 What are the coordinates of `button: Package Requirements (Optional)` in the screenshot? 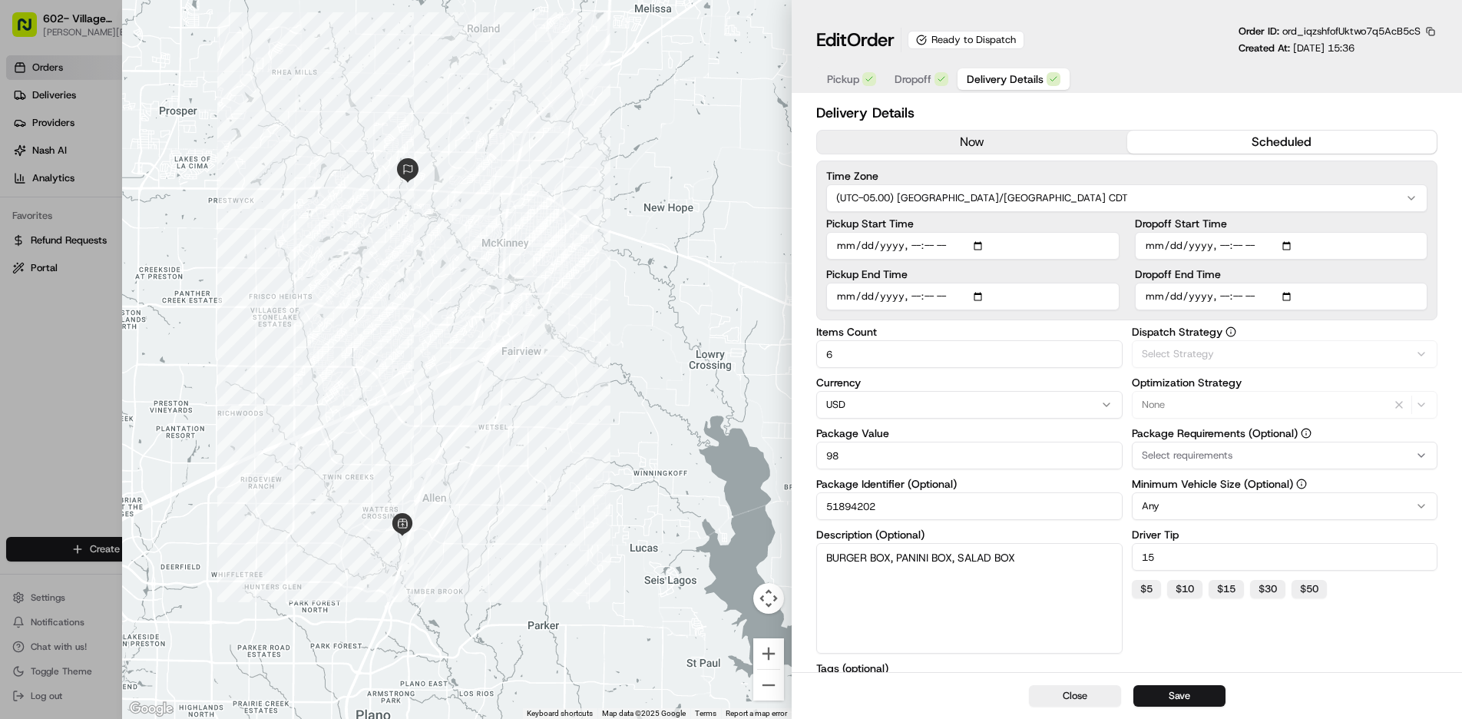 It's located at (1306, 433).